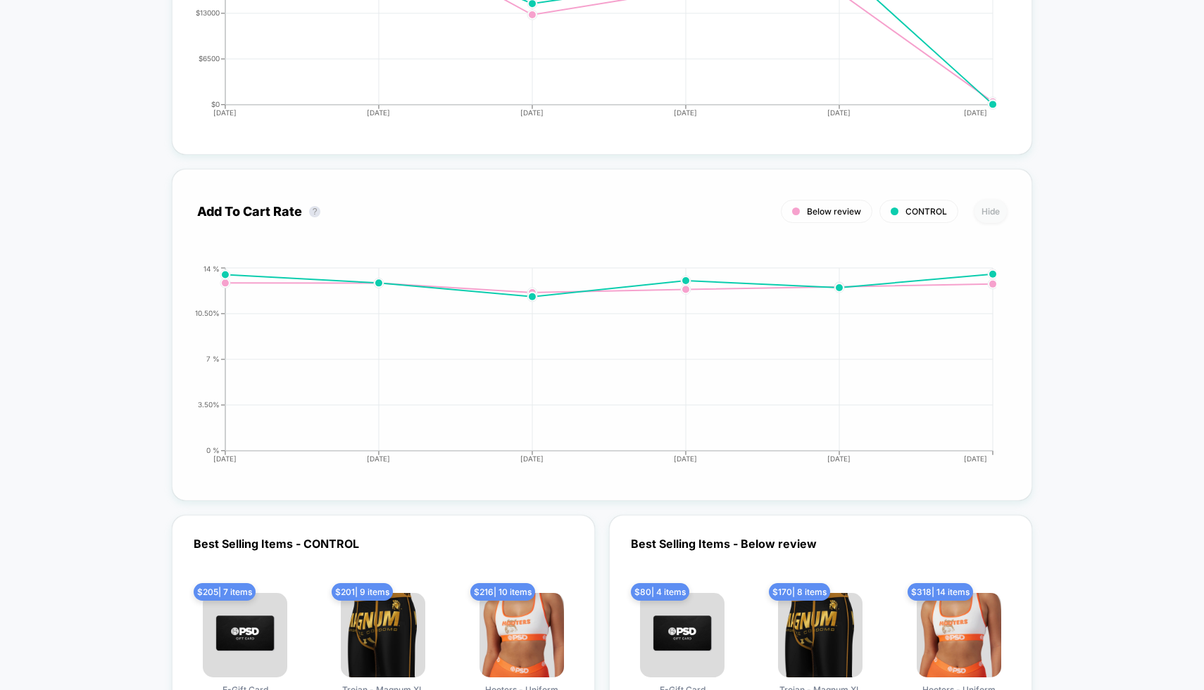 This screenshot has height=690, width=1204. I want to click on span: $ 216 | 10 items, so click(503, 592).